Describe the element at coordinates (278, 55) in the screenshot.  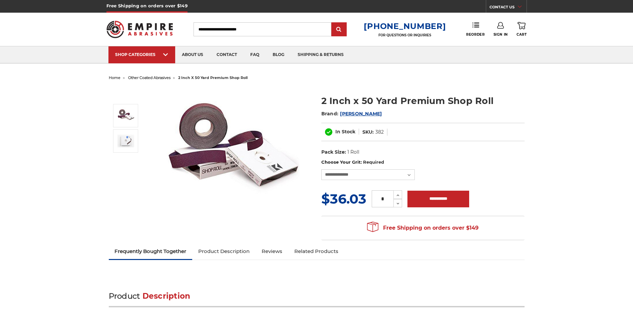
I see `a: blog` at that location.